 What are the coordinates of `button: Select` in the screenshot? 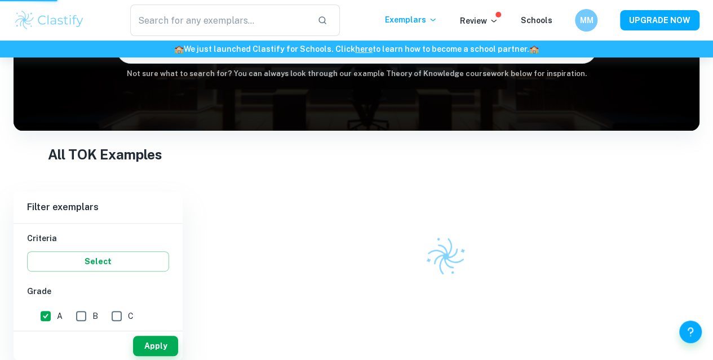 It's located at (98, 262).